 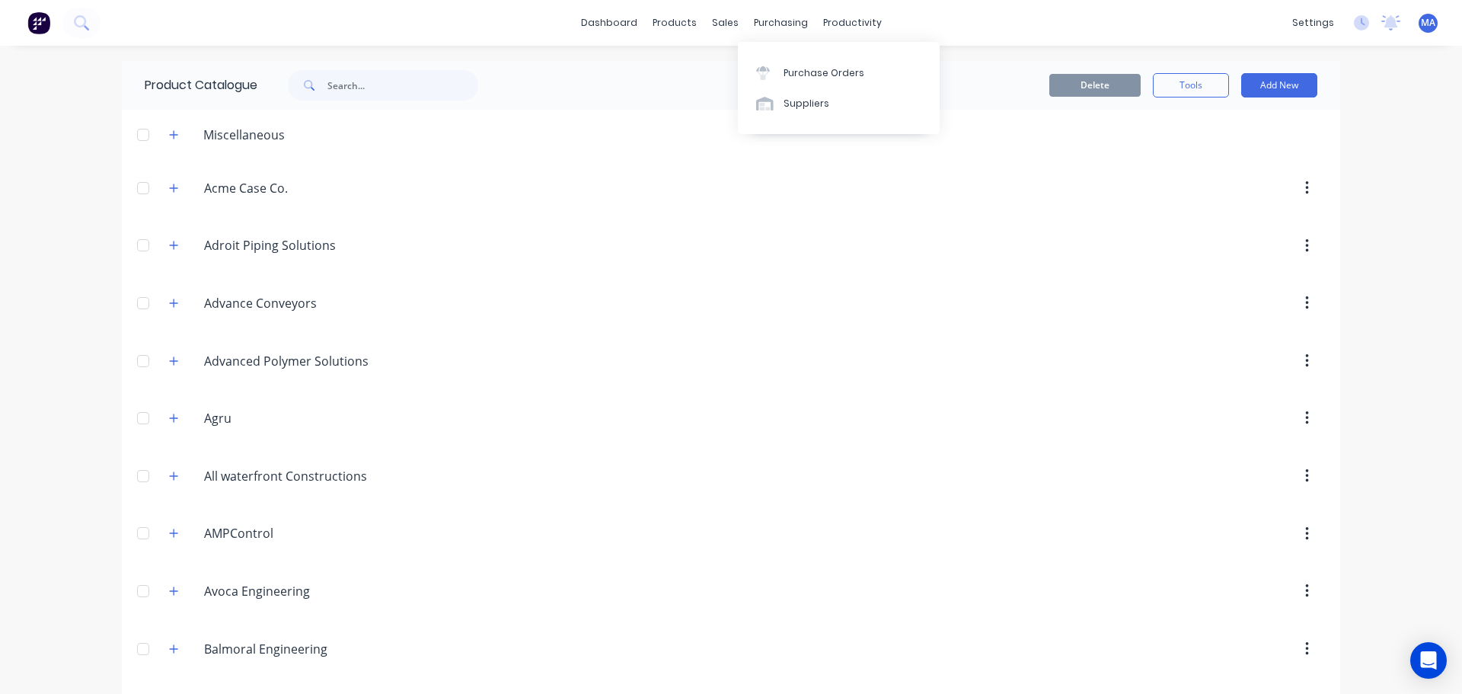 I want to click on div: Purchase Orders, so click(x=824, y=73).